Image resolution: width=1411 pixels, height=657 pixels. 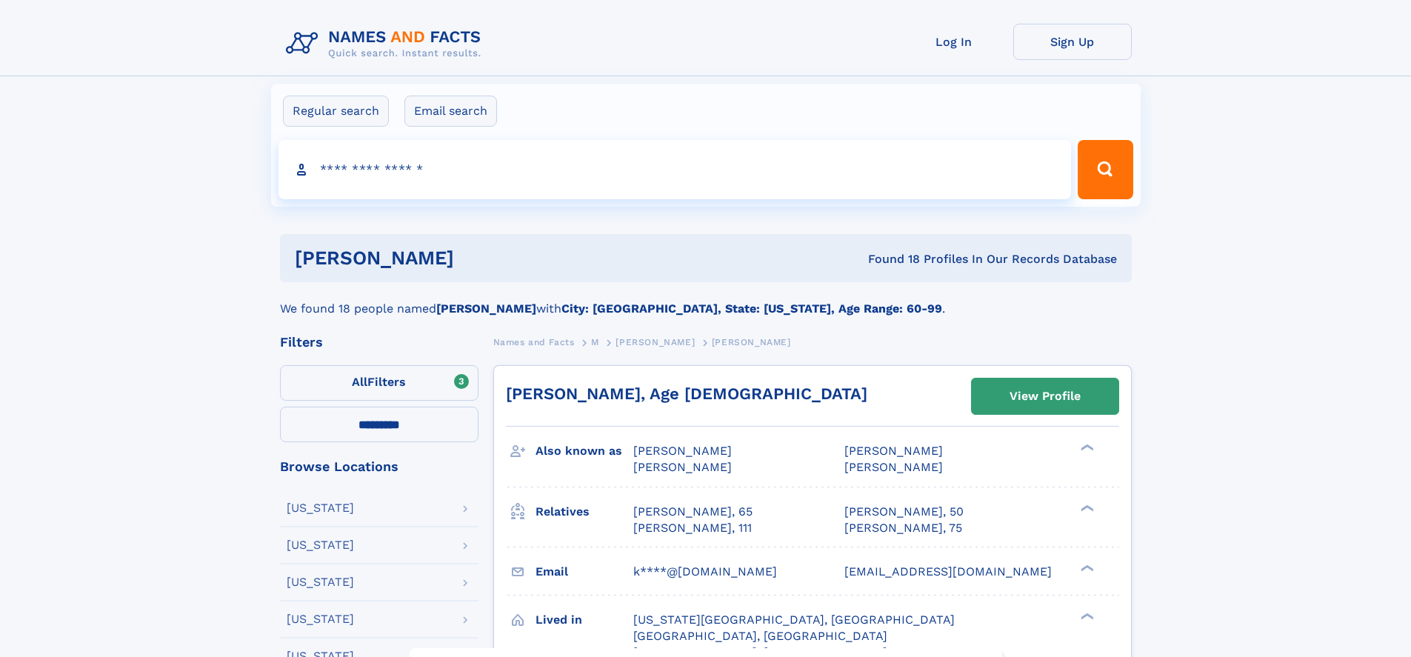 I want to click on h3: Also known as, so click(x=584, y=451).